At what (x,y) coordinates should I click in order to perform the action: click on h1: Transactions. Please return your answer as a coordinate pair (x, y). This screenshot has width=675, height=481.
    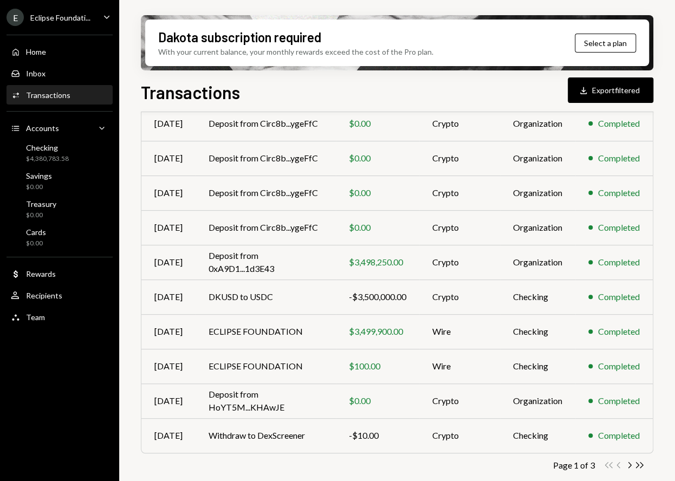
    Looking at the image, I should click on (190, 92).